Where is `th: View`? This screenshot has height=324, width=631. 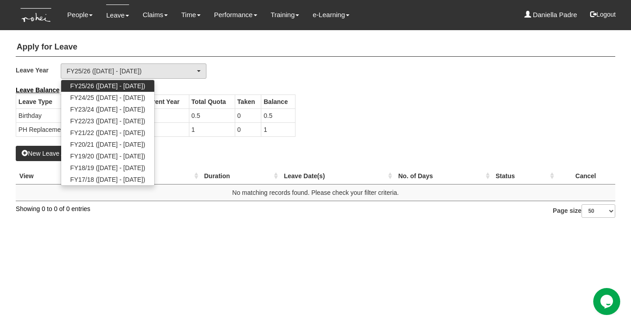 th: View is located at coordinates (40, 176).